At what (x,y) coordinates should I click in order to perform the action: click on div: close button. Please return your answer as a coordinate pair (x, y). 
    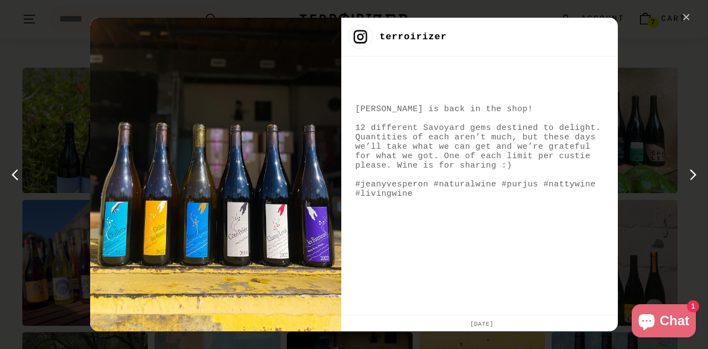
    Looking at the image, I should click on (686, 18).